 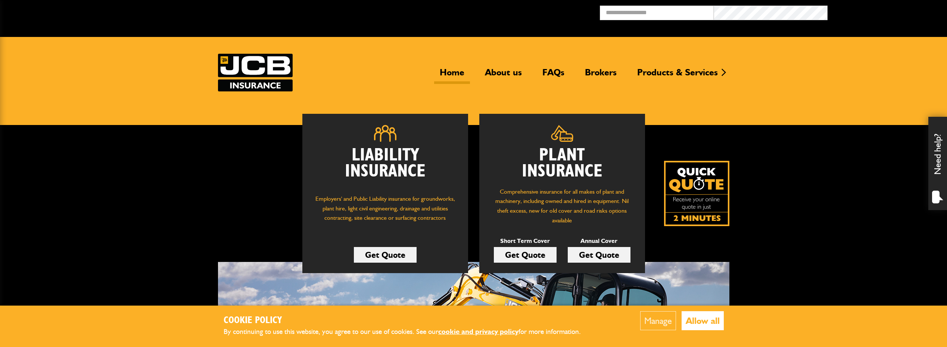 I want to click on button: Allow all, so click(x=702, y=321).